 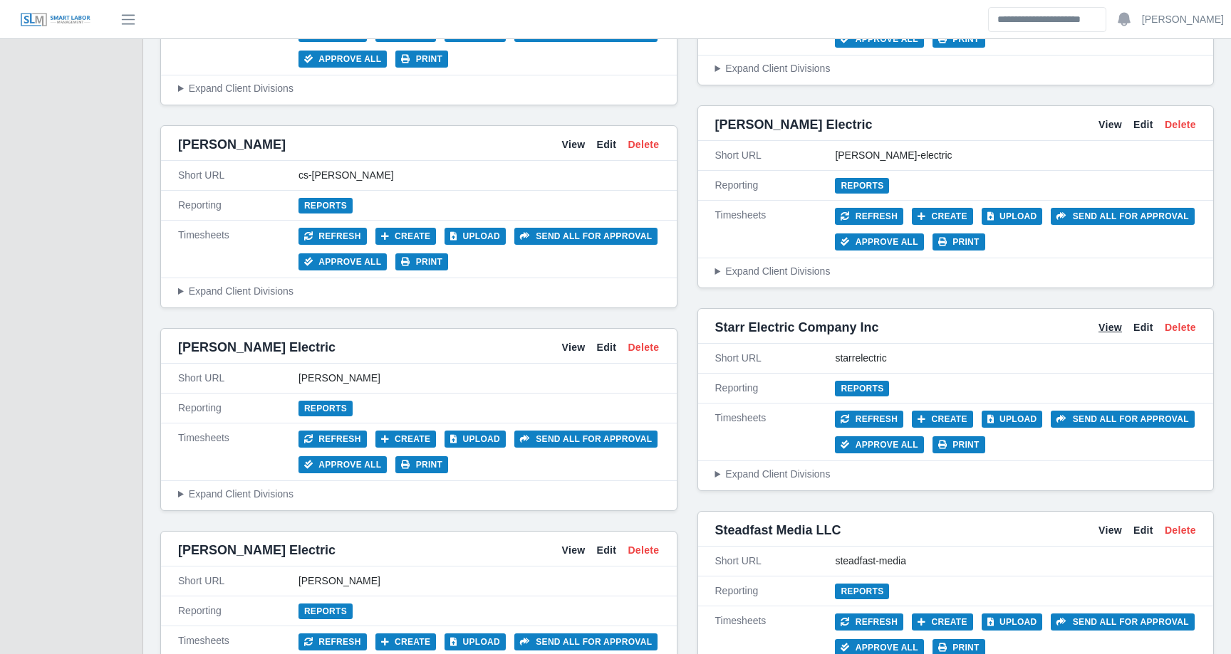 What do you see at coordinates (778, 531) in the screenshot?
I see `span: Steadfast Media LLC` at bounding box center [778, 531].